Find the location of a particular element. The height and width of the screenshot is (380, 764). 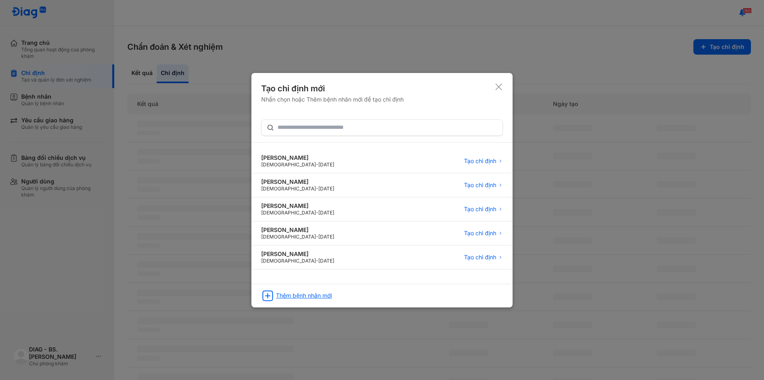

div: Nhấn chọn hoặc Thêm bệnh nhân mới để tạo chỉ định is located at coordinates (332, 100).